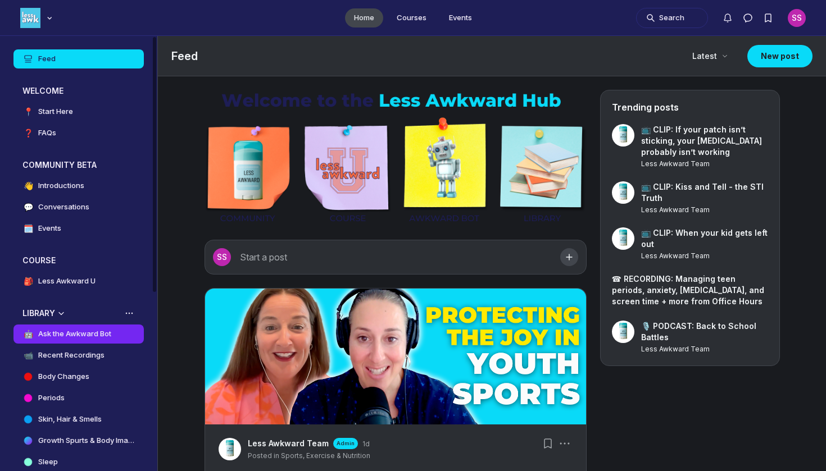 This screenshot has height=471, width=826. What do you see at coordinates (67, 281) in the screenshot?
I see `h4: Less Awkward U` at bounding box center [67, 281].